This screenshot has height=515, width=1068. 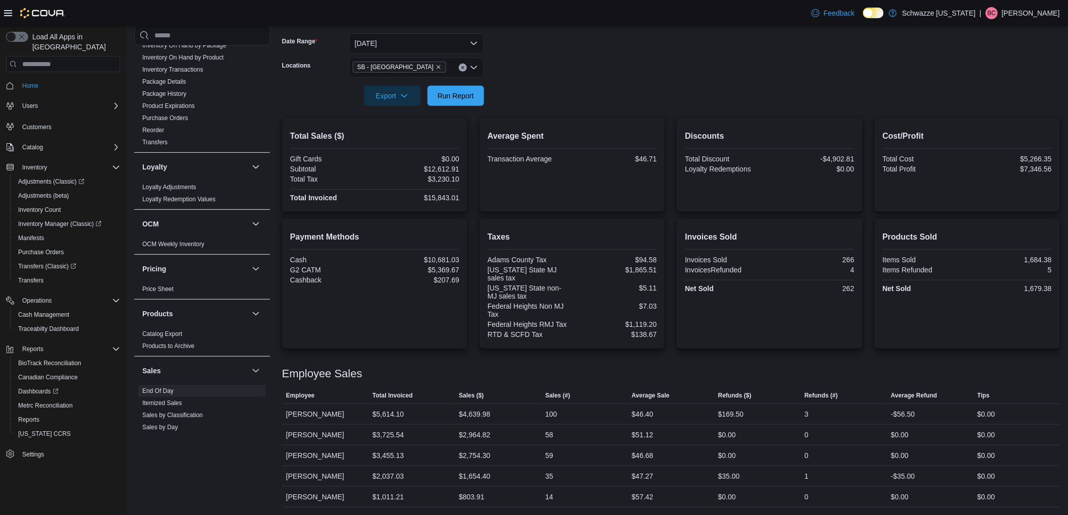 What do you see at coordinates (726, 169) in the screenshot?
I see `div: Loyalty Redemptions` at bounding box center [726, 169].